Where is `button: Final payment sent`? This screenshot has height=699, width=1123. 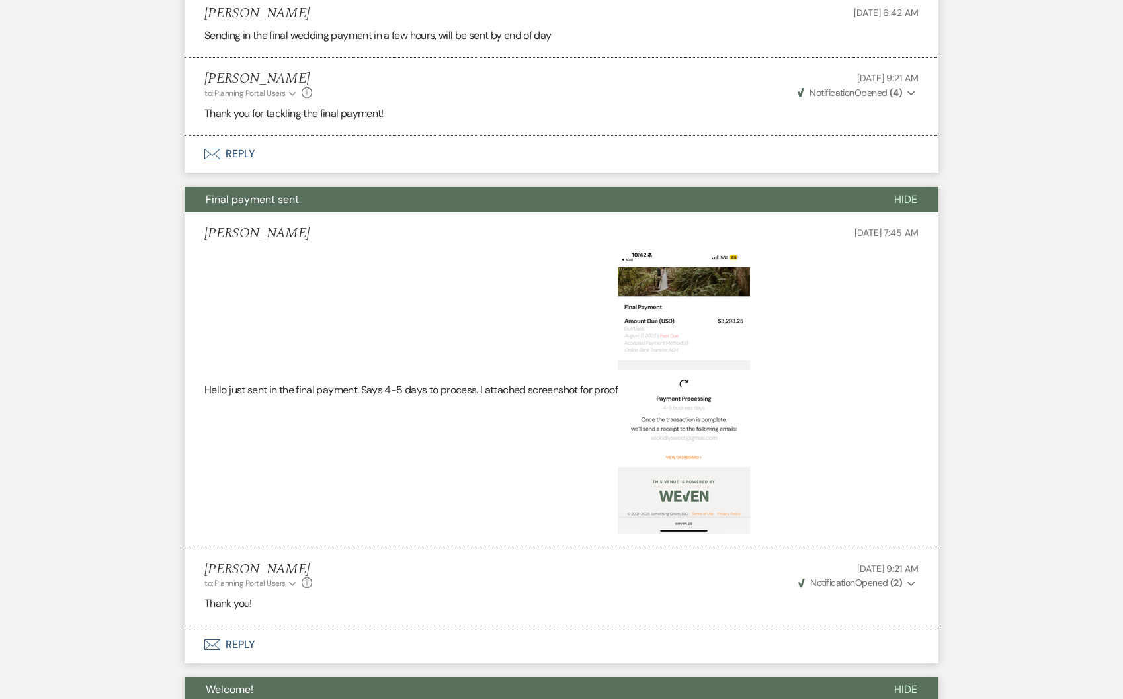
button: Final payment sent is located at coordinates (529, 200).